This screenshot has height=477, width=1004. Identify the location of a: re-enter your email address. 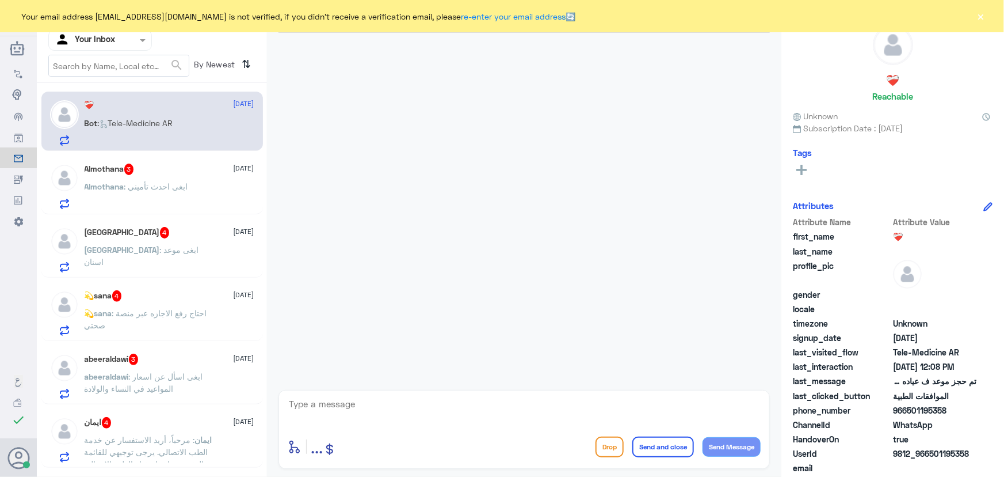
(514, 16).